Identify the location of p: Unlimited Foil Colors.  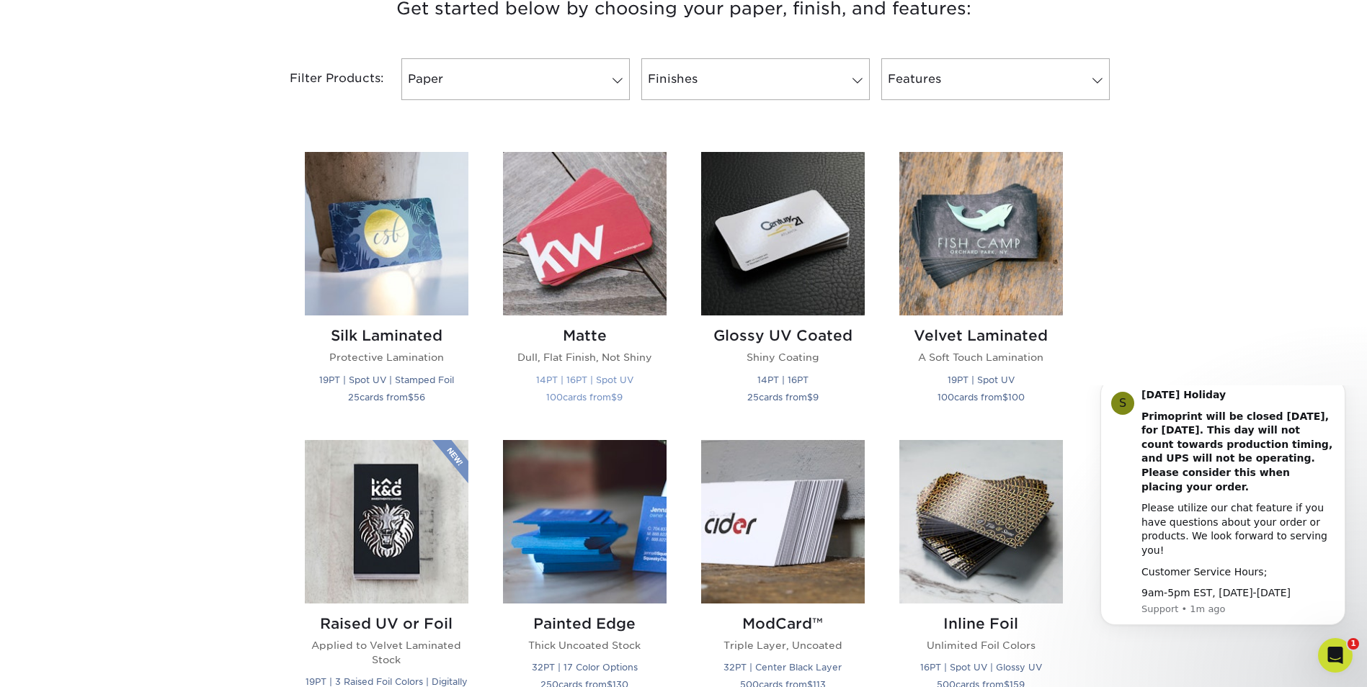
(981, 646).